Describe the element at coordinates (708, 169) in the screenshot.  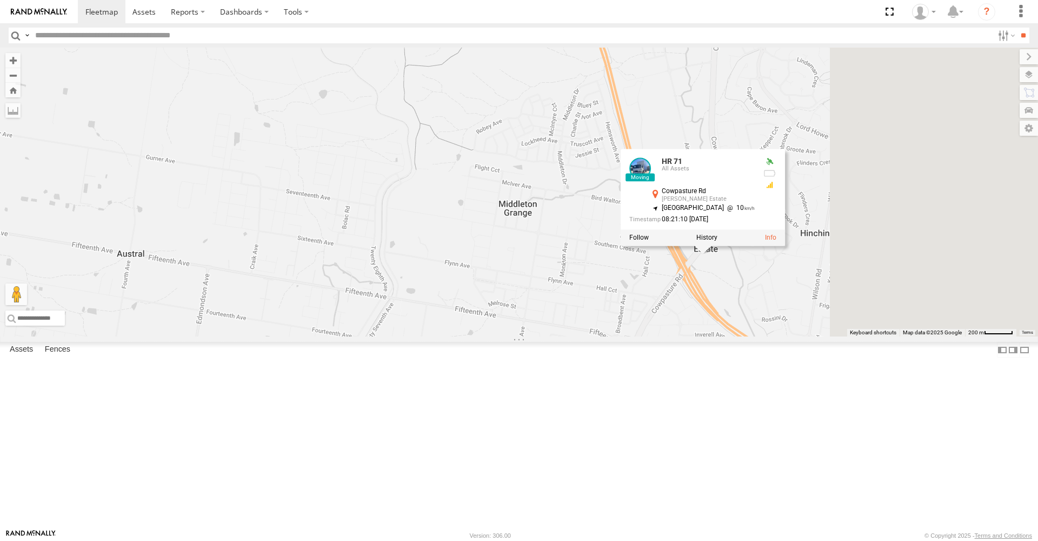
I see `div: All Assets` at that location.